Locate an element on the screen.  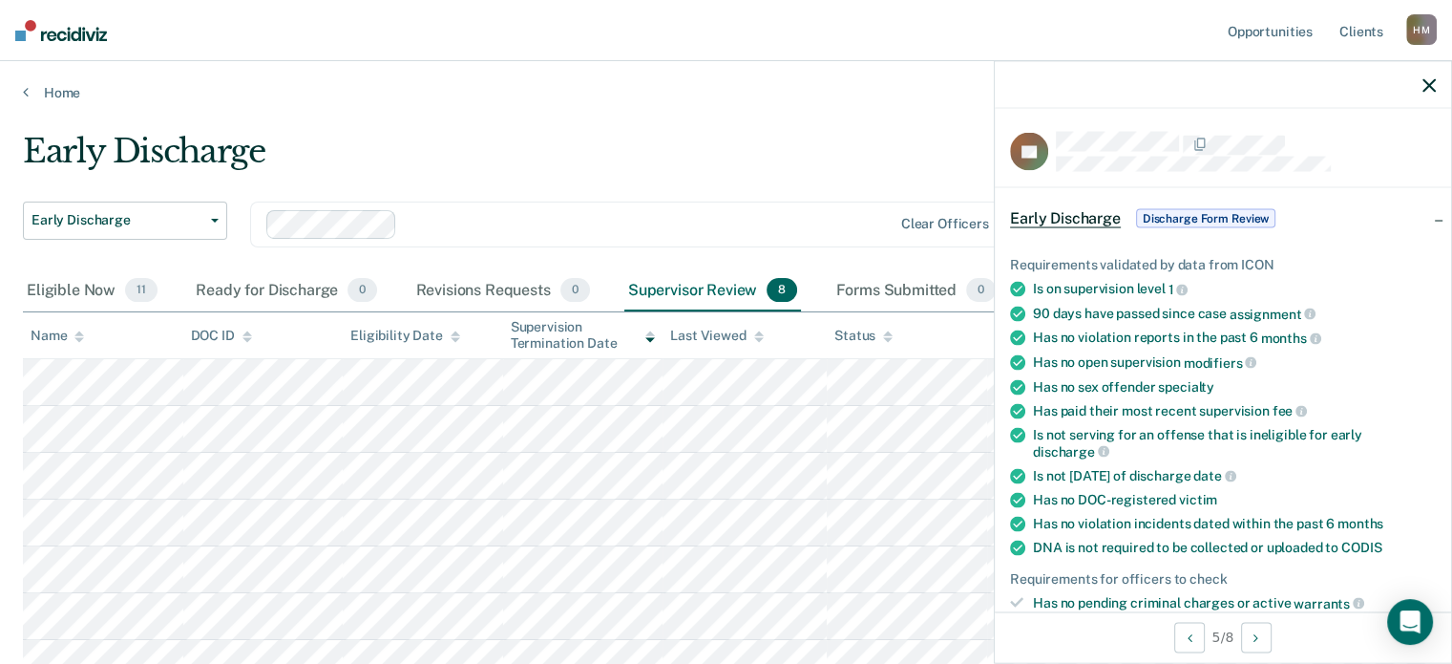
div: Revisions Requests is located at coordinates (502, 291).